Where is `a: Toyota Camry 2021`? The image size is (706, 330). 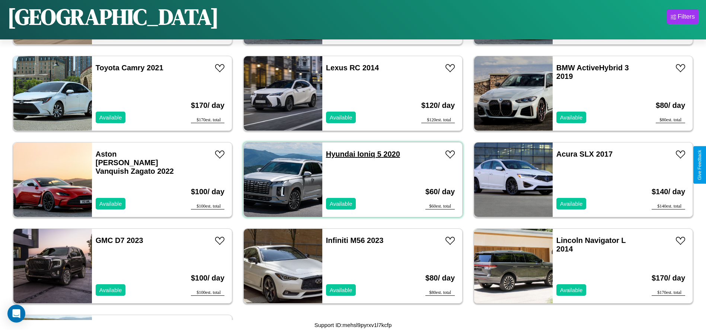
a: Toyota Camry 2021 is located at coordinates (129, 68).